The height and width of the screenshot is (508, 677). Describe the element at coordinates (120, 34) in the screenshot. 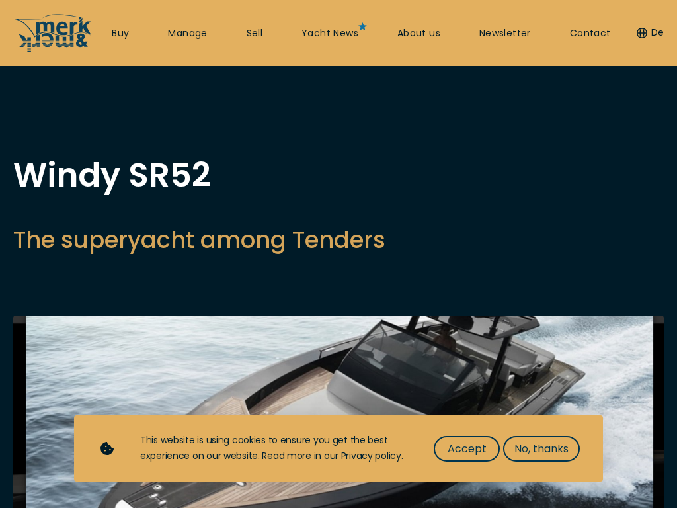

I see `a: Buy` at that location.